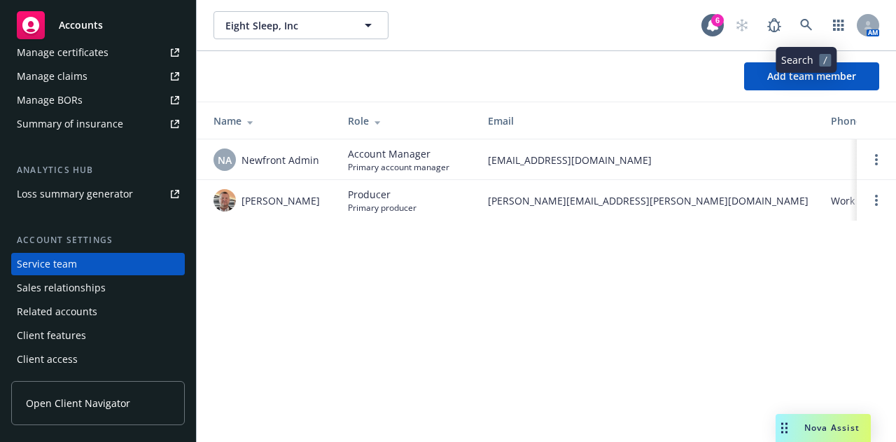 The width and height of the screenshot is (896, 442). I want to click on a: Client access, so click(98, 359).